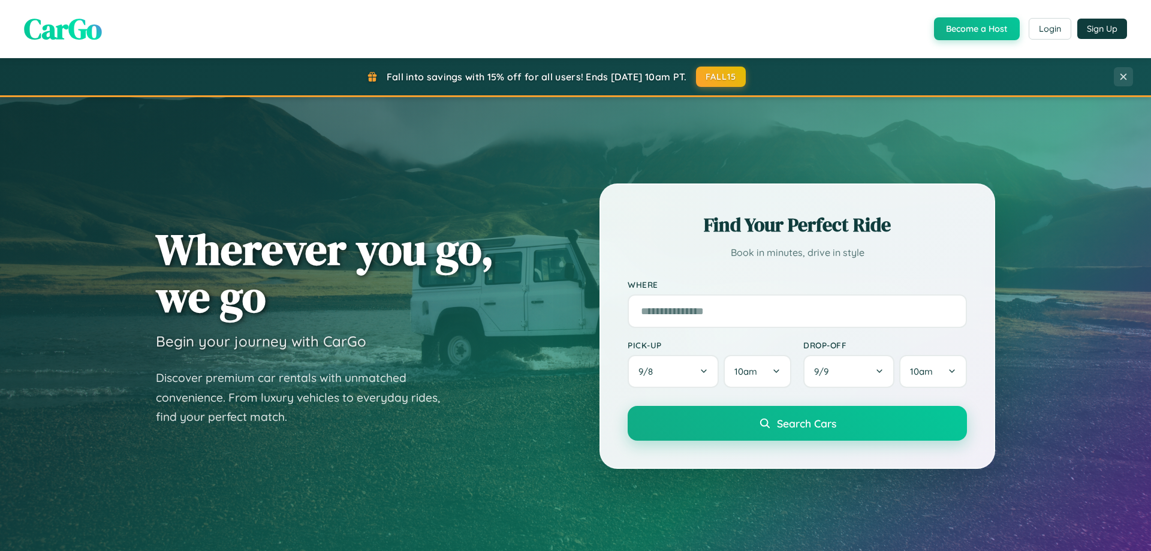 The height and width of the screenshot is (551, 1151). I want to click on button: Become a Host, so click(977, 29).